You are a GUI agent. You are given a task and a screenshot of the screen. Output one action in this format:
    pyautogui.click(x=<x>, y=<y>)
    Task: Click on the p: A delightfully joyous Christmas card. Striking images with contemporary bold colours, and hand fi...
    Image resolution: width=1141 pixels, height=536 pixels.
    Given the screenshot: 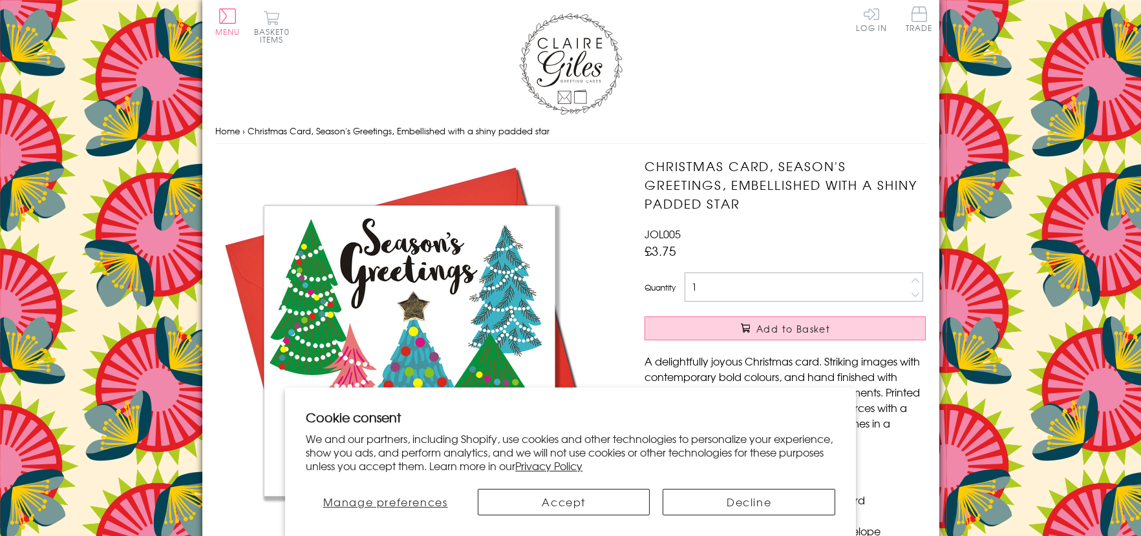 What is the action you would take?
    pyautogui.click(x=785, y=400)
    